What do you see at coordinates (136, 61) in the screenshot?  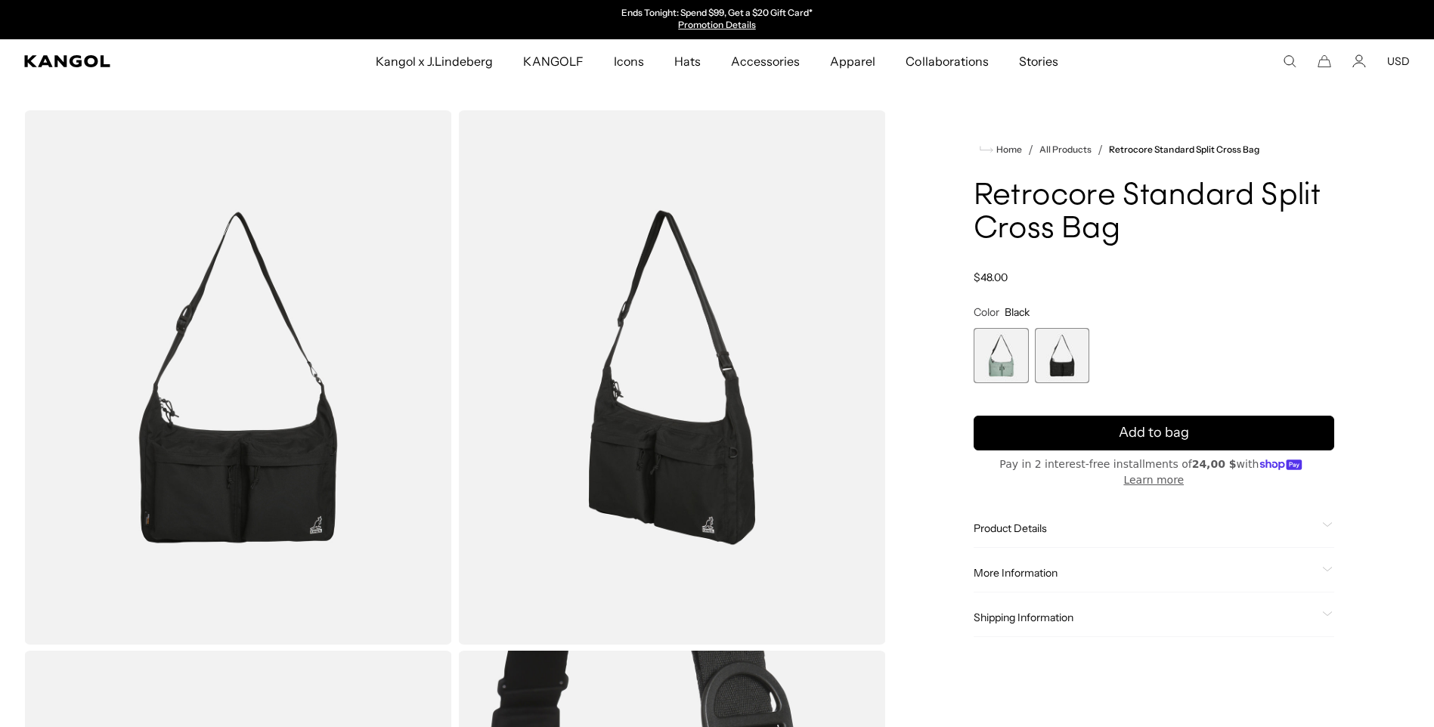 I see `a: Kangol` at bounding box center [136, 61].